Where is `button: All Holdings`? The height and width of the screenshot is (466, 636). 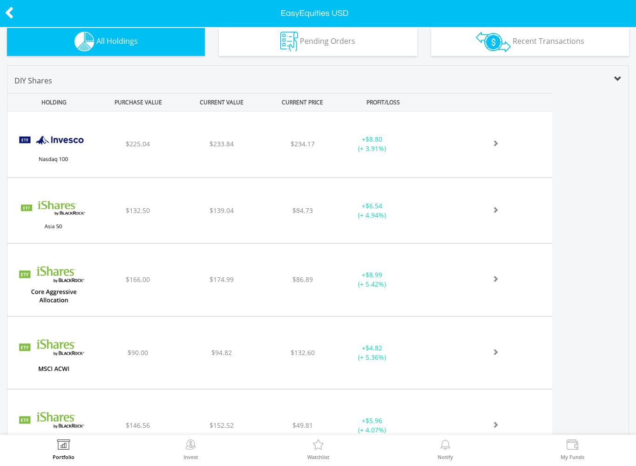
button: All Holdings is located at coordinates (106, 42).